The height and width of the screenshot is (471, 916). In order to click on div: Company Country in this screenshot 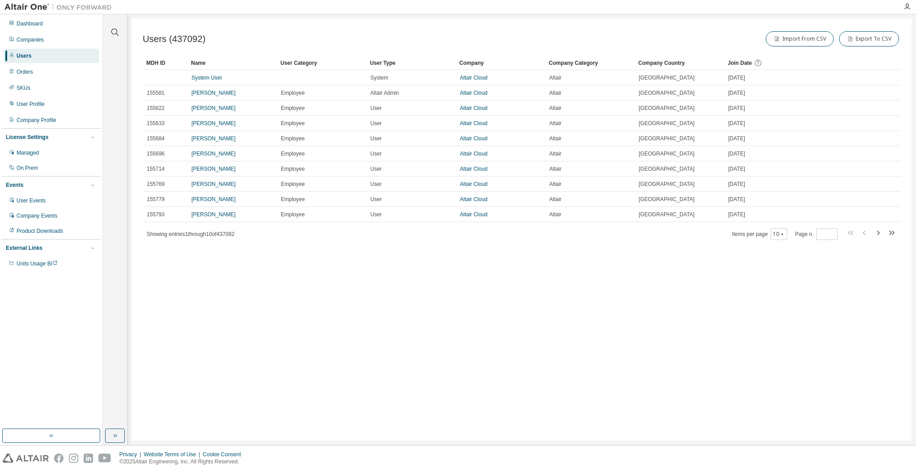, I will do `click(679, 63)`.